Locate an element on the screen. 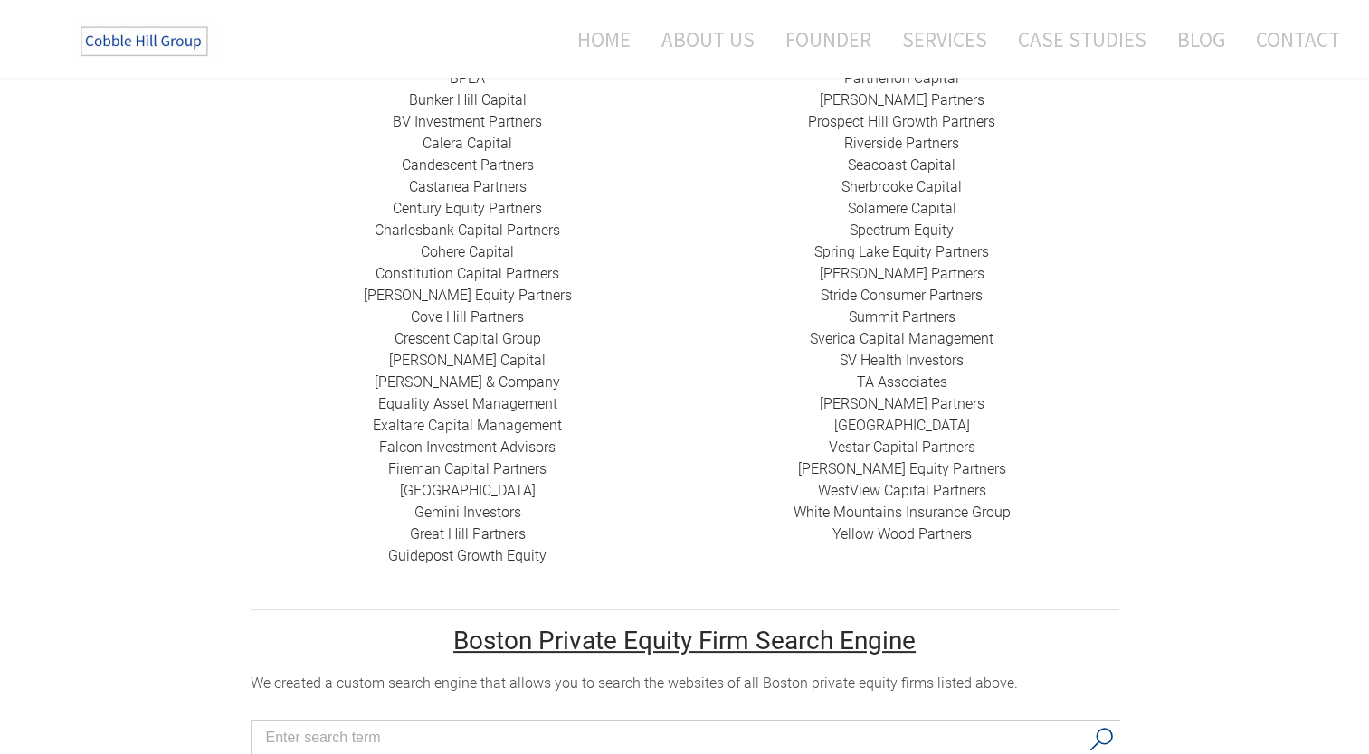 The image size is (1369, 754). a: Gemini Investors is located at coordinates (468, 512).